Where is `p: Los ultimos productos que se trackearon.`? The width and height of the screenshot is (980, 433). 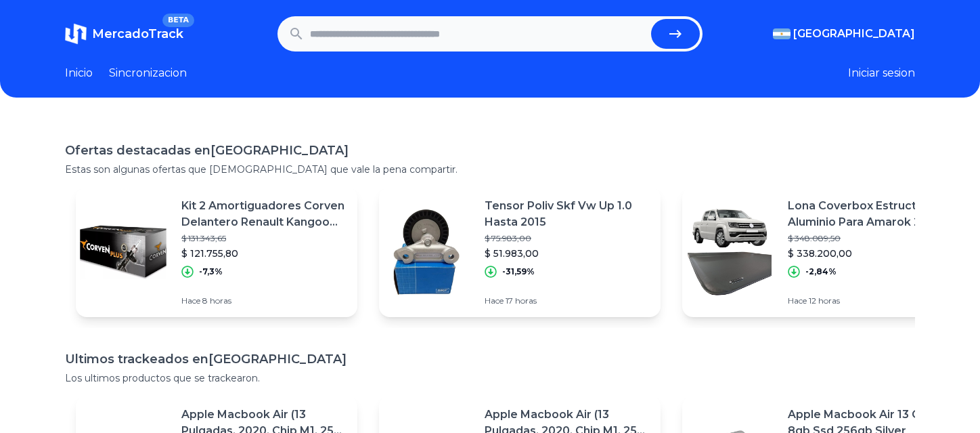
p: Los ultimos productos que se trackearon. is located at coordinates (490, 378).